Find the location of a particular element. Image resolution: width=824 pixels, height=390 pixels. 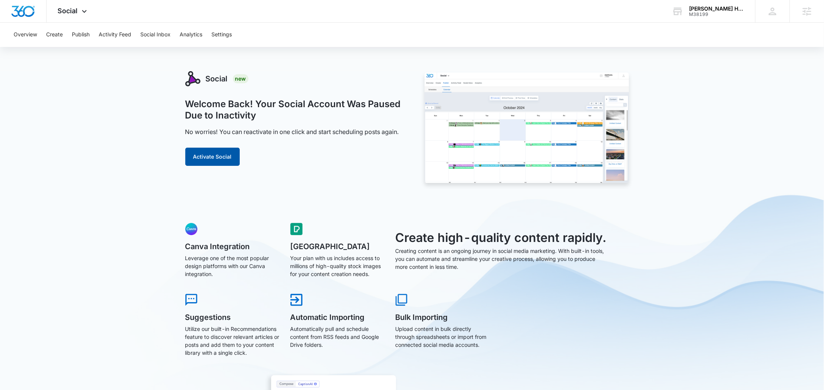

button: Activity Feed is located at coordinates (115, 35).